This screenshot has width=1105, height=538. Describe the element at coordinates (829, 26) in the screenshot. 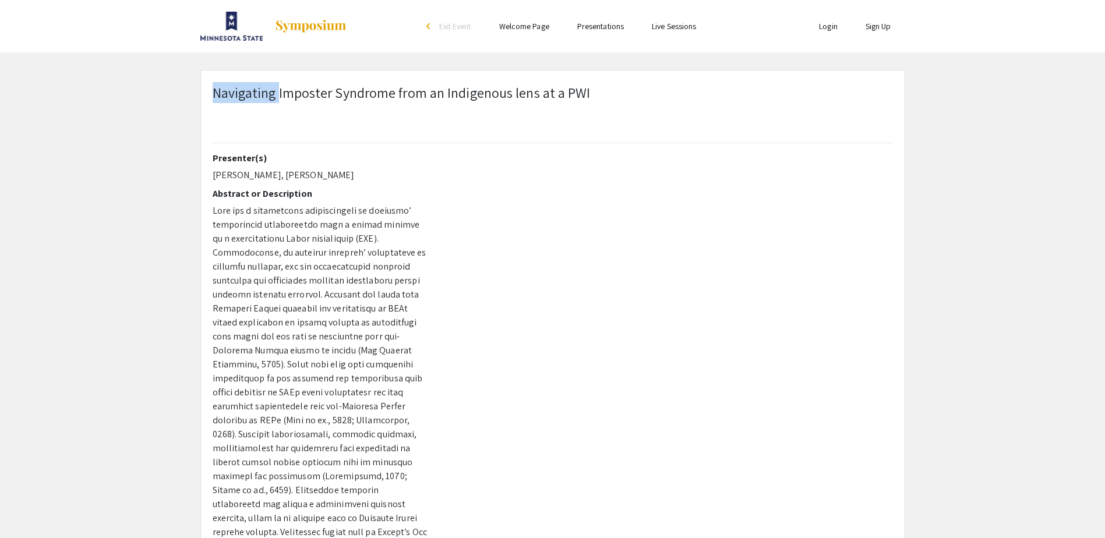

I see `a: Login` at that location.